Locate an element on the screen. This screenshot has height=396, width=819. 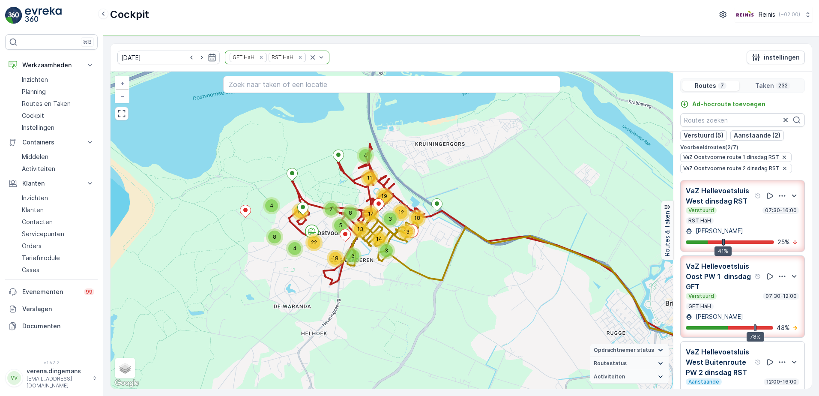
a: Orders is located at coordinates (58, 246).